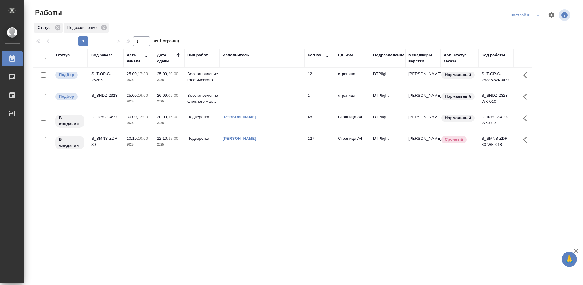  What do you see at coordinates (345, 55) in the screenshot?
I see `div: Ед. изм` at bounding box center [345, 55].